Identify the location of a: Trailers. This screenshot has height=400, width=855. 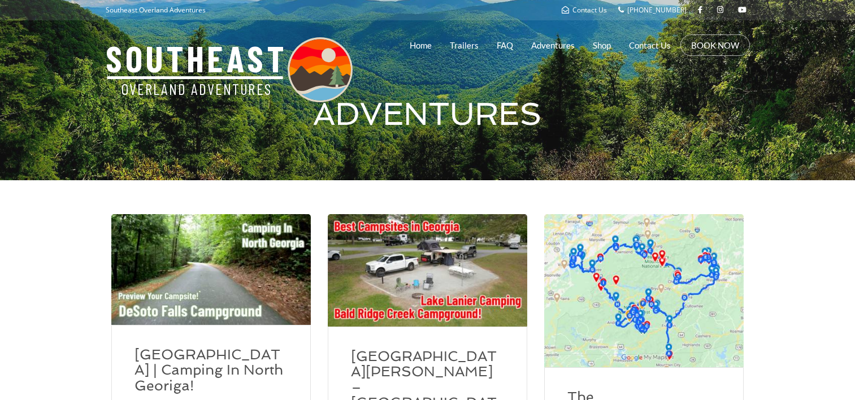
(464, 45).